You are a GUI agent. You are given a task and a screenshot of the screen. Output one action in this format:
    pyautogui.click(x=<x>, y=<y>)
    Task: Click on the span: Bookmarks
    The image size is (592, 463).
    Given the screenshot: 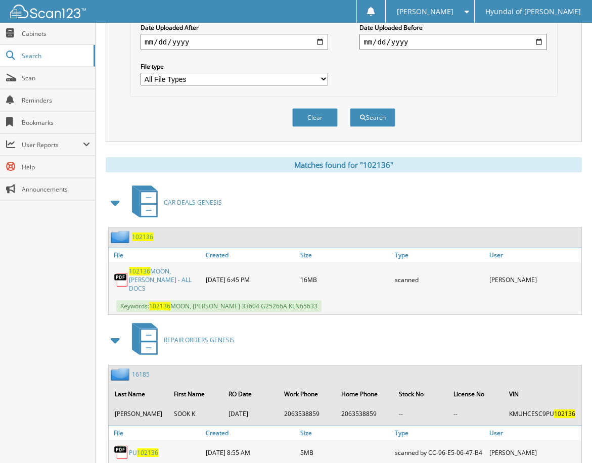 What is the action you would take?
    pyautogui.click(x=56, y=122)
    